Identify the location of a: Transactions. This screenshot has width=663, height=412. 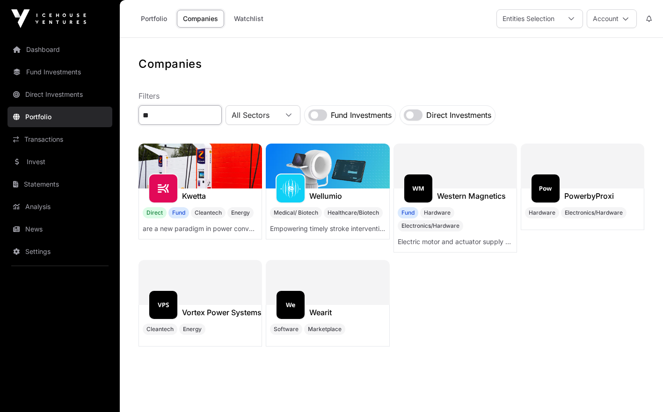
(60, 139).